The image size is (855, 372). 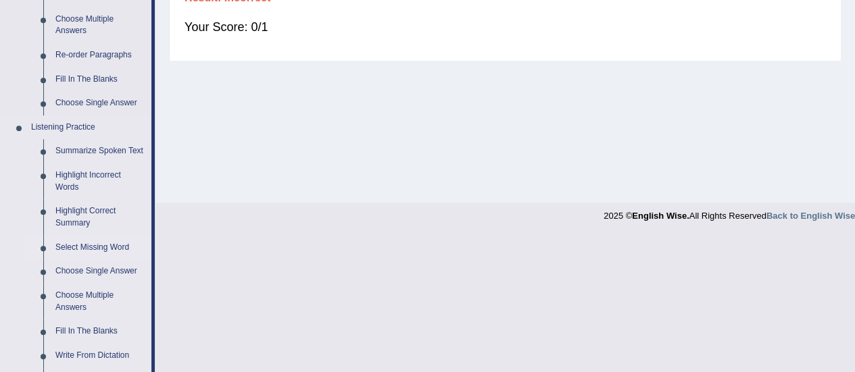 I want to click on a: Select Missing Word, so click(x=100, y=248).